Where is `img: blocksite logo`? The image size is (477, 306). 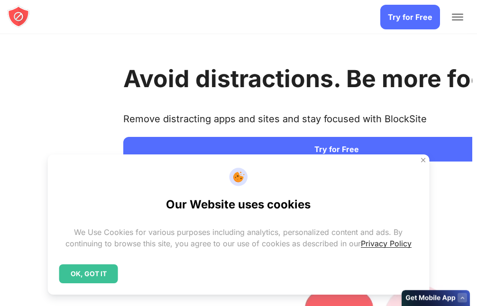 img: blocksite logo is located at coordinates (18, 17).